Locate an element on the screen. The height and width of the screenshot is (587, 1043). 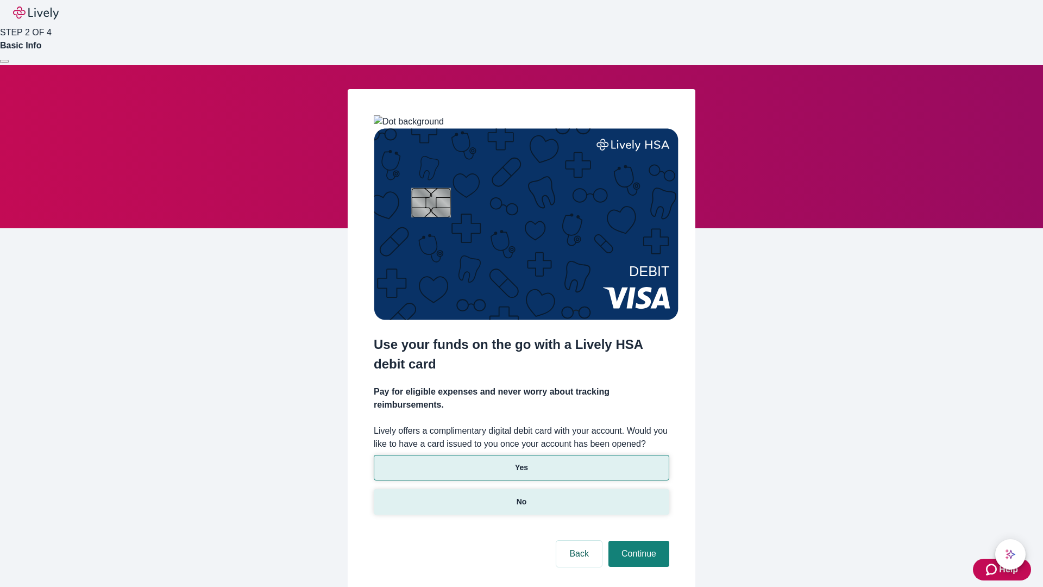
p: Yes is located at coordinates (521, 467).